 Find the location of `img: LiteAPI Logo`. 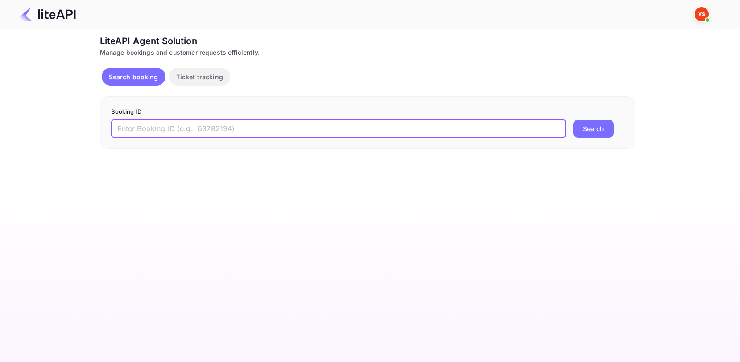

img: LiteAPI Logo is located at coordinates (48, 14).